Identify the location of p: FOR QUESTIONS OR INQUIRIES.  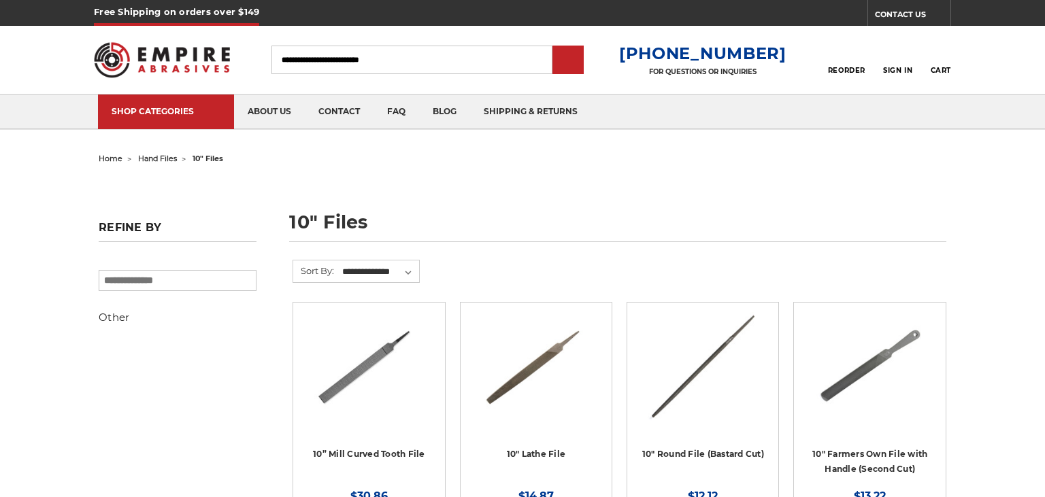
(703, 71).